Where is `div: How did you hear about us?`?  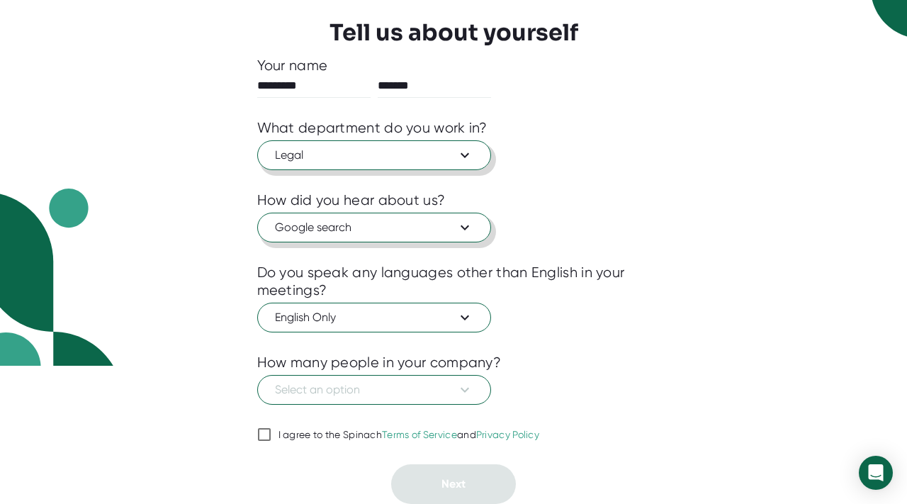
div: How did you hear about us? is located at coordinates (352, 200).